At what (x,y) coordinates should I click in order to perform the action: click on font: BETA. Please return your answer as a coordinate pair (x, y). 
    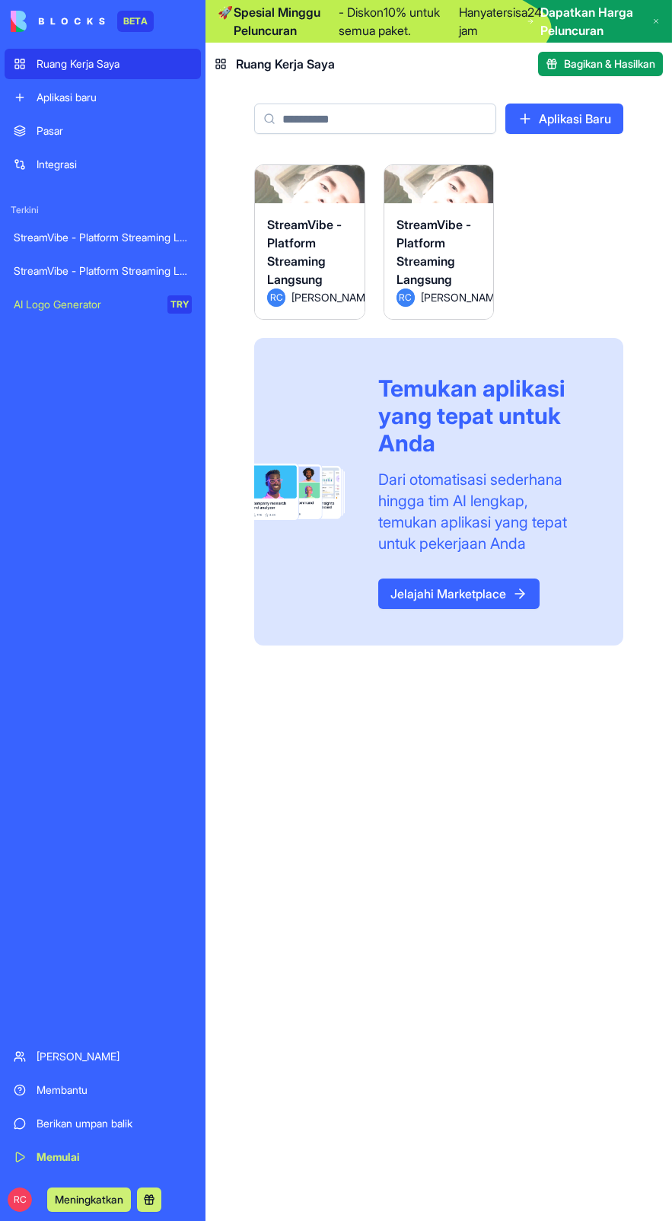
    Looking at the image, I should click on (135, 21).